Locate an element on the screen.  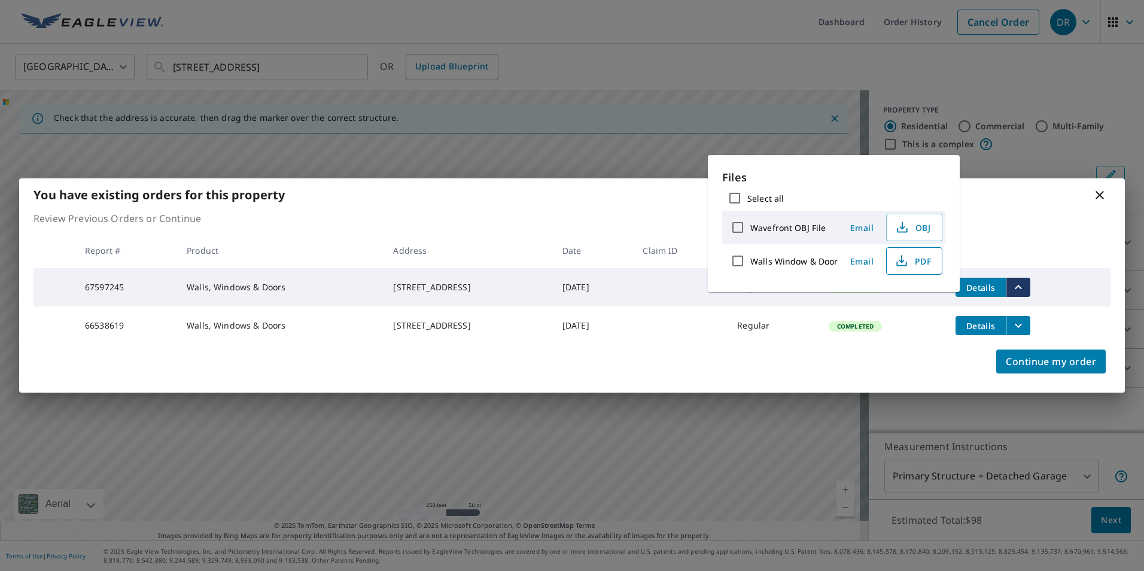
th: Claim ID is located at coordinates (680, 250).